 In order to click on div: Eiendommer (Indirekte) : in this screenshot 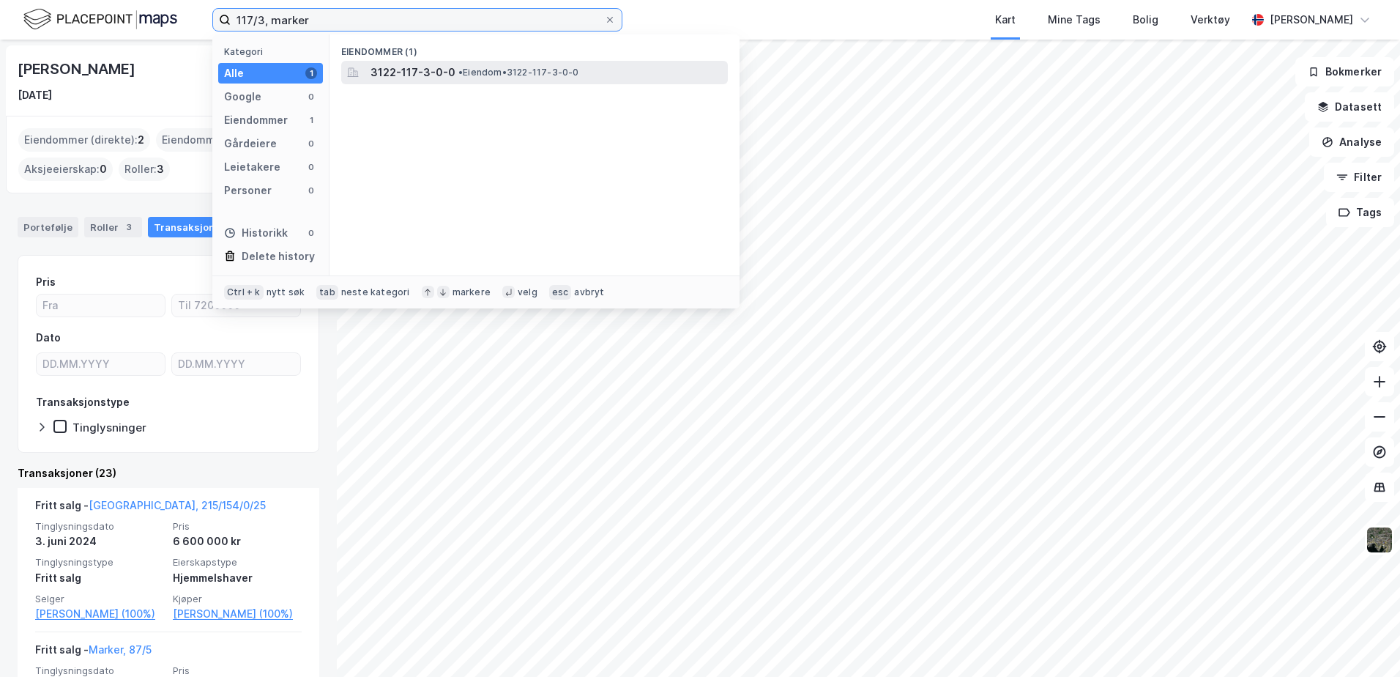, I will do `click(226, 140)`.